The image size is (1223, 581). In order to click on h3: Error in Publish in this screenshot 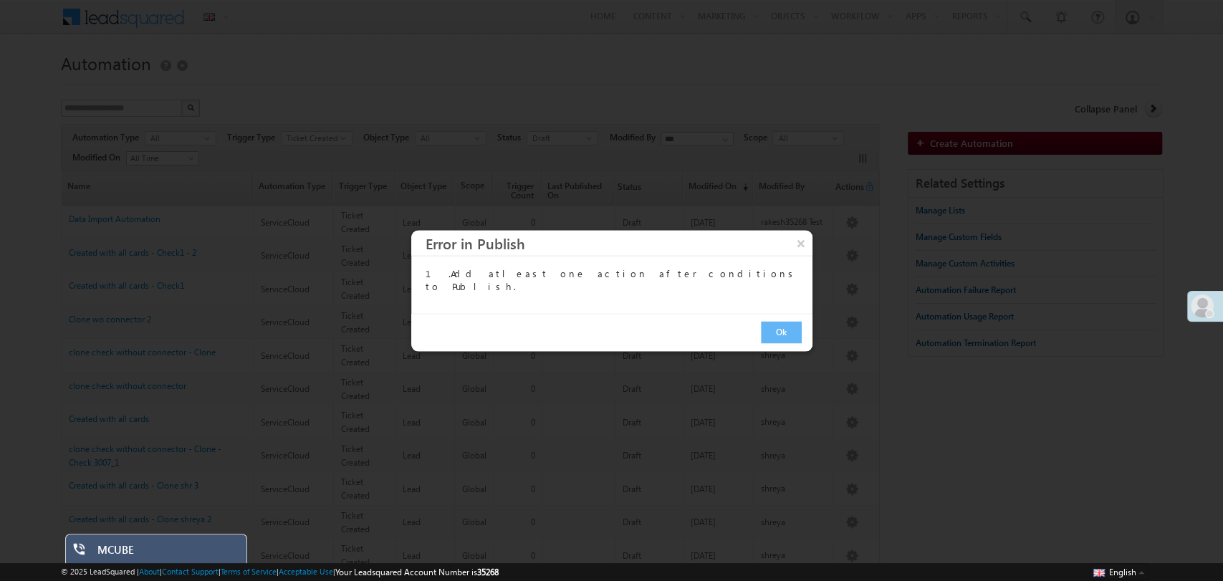, I will do `click(619, 242)`.